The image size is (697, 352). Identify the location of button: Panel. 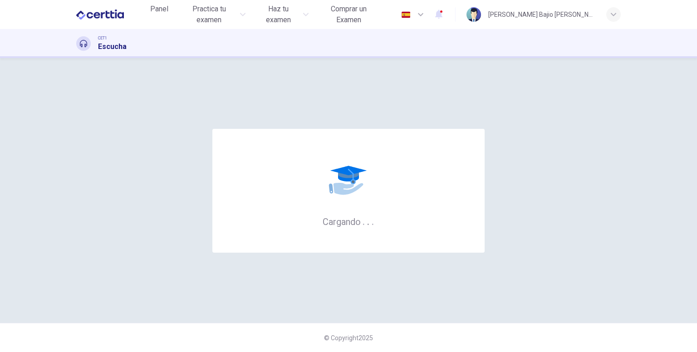
(159, 9).